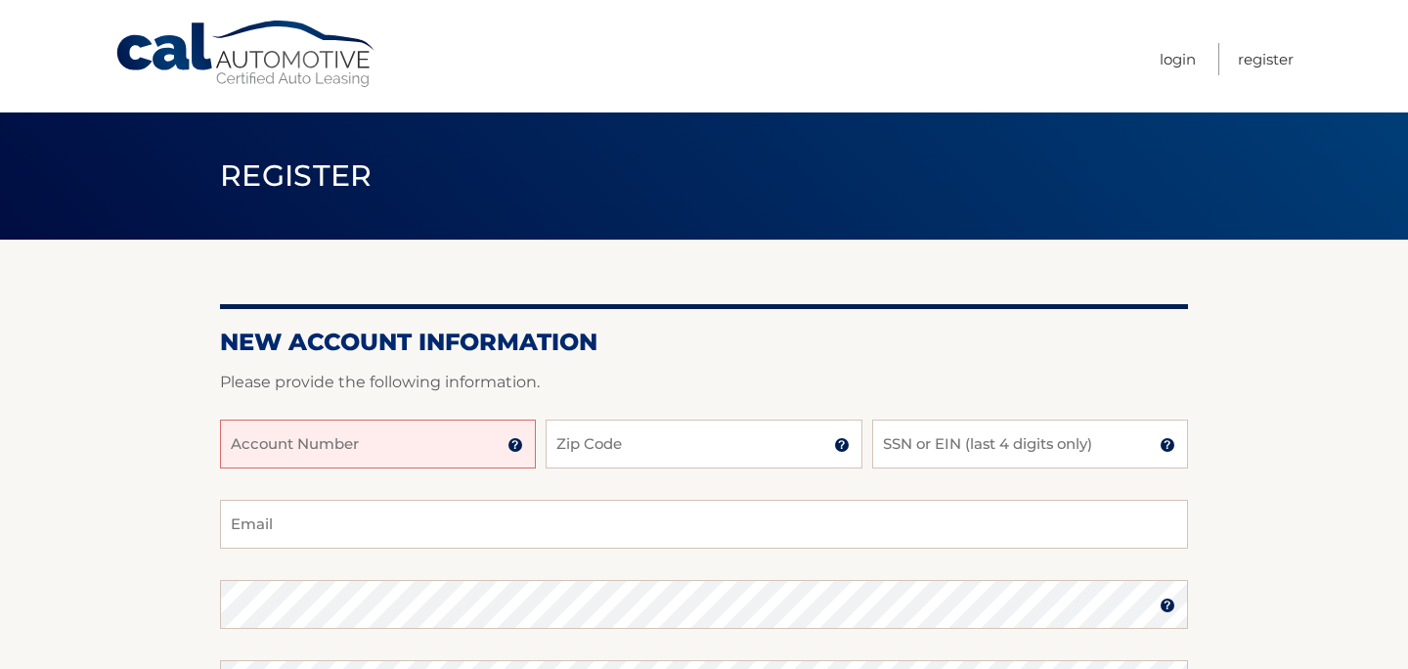 This screenshot has height=669, width=1408. I want to click on a: Login, so click(1177, 59).